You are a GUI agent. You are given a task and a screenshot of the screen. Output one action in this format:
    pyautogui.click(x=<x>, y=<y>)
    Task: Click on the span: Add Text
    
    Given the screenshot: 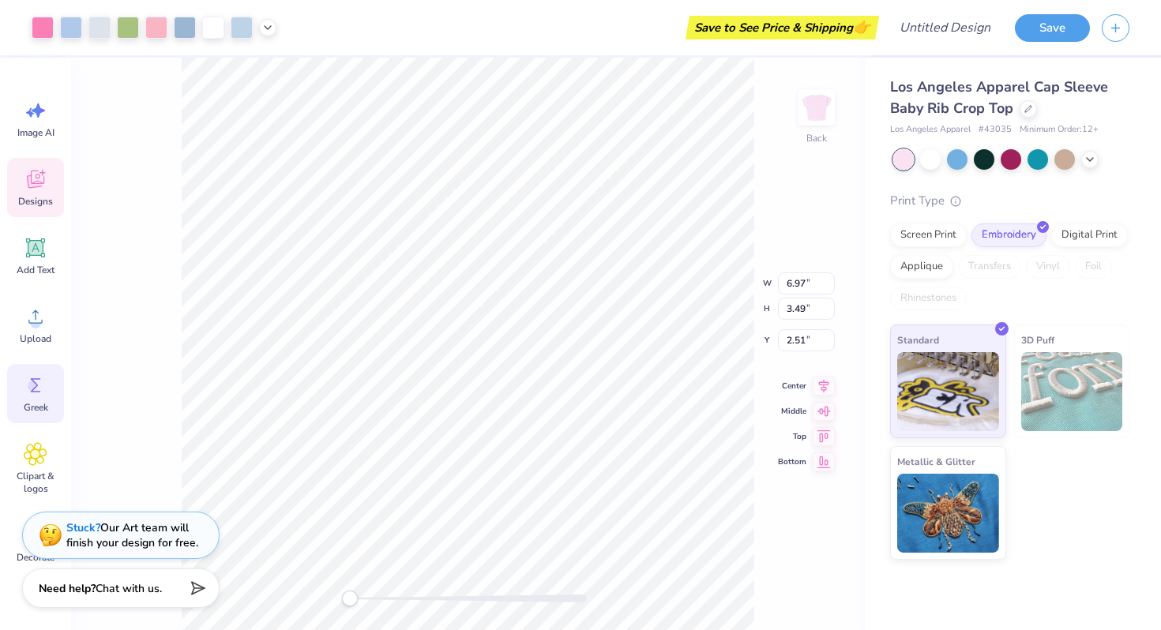 What is the action you would take?
    pyautogui.click(x=36, y=270)
    